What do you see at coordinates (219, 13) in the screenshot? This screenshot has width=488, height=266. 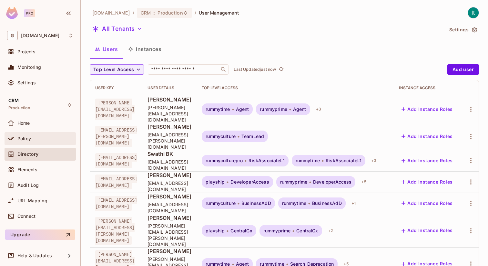 I see `span: User Management` at bounding box center [219, 13].